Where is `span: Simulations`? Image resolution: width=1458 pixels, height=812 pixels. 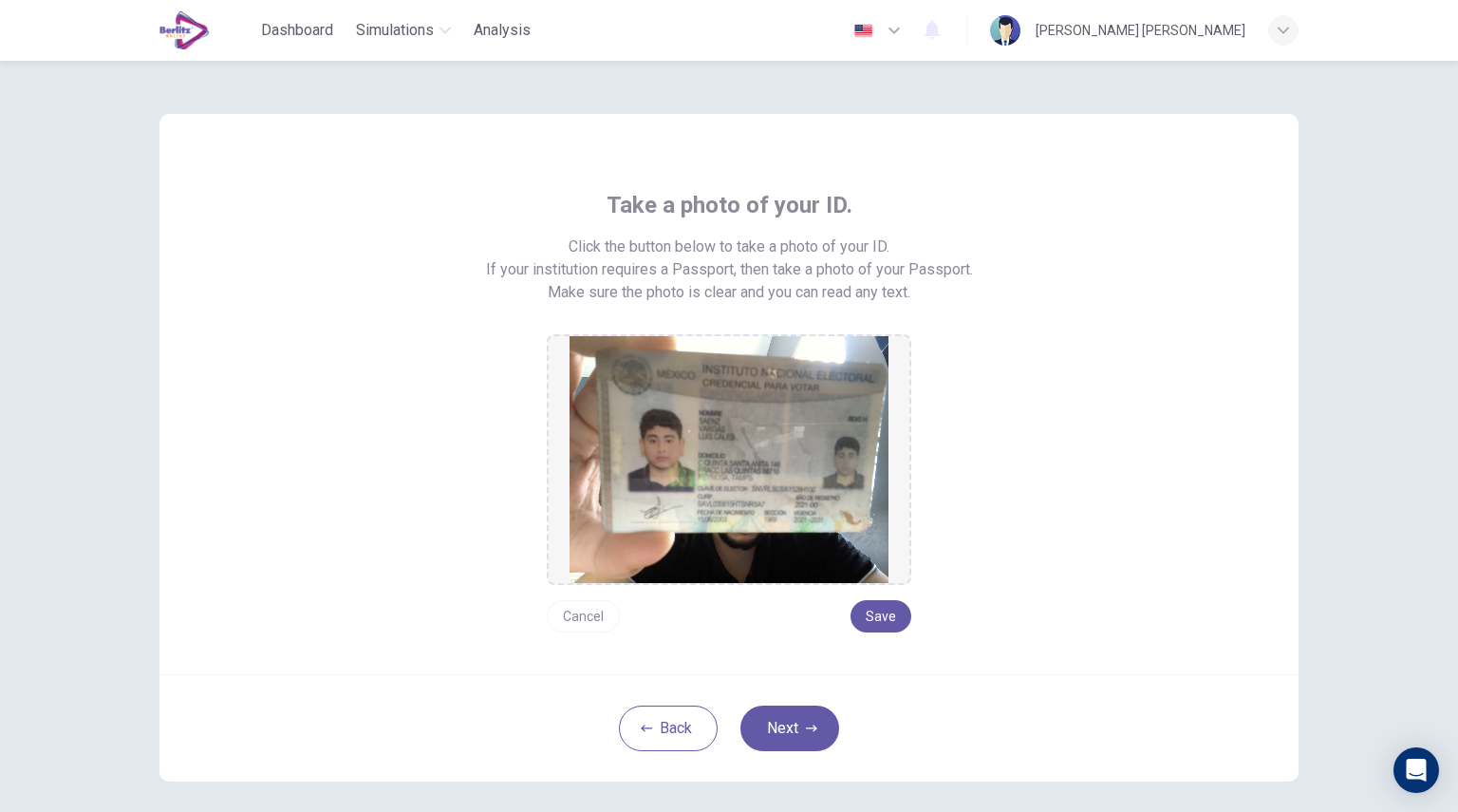
span: Simulations is located at coordinates (395, 30).